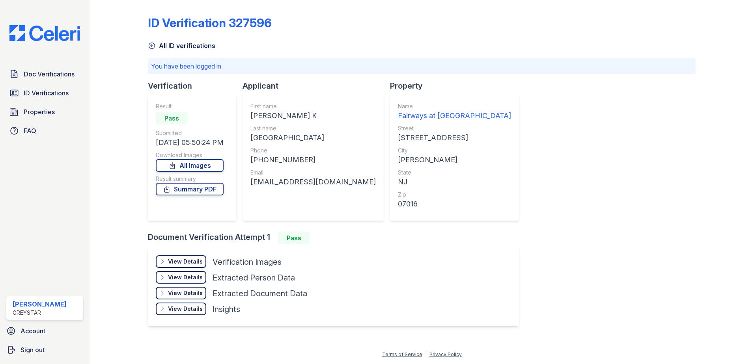  What do you see at coordinates (421, 66) in the screenshot?
I see `p: You have been logged in` at bounding box center [421, 66].